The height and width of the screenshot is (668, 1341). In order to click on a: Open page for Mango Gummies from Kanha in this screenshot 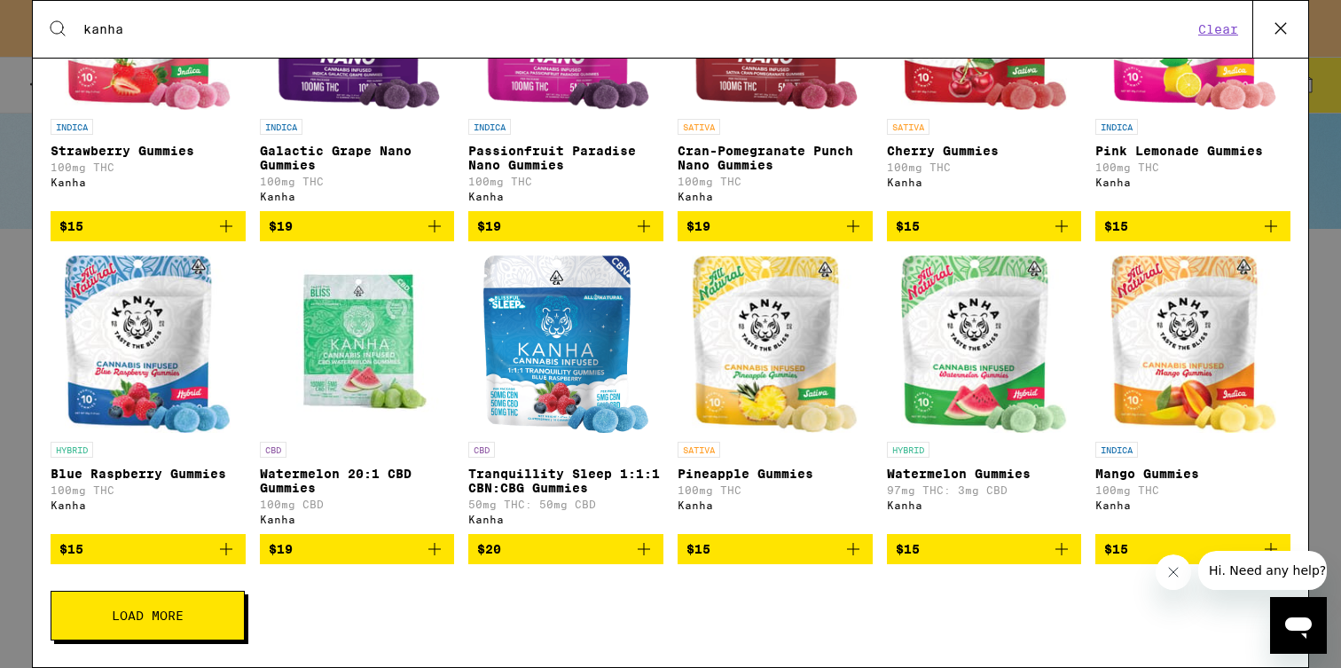, I will do `click(1193, 395)`.